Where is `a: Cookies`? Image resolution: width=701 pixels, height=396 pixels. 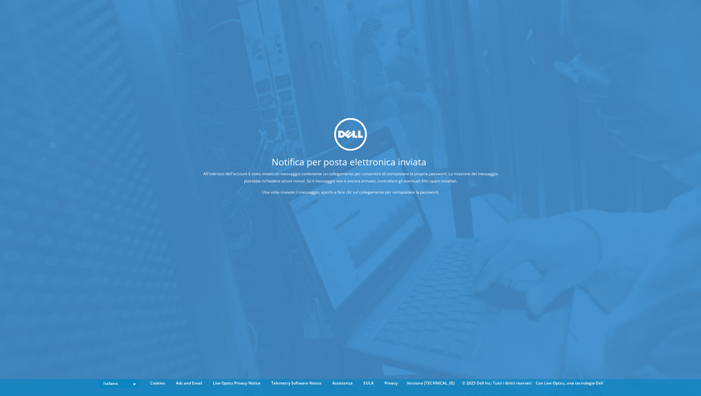 a: Cookies is located at coordinates (157, 383).